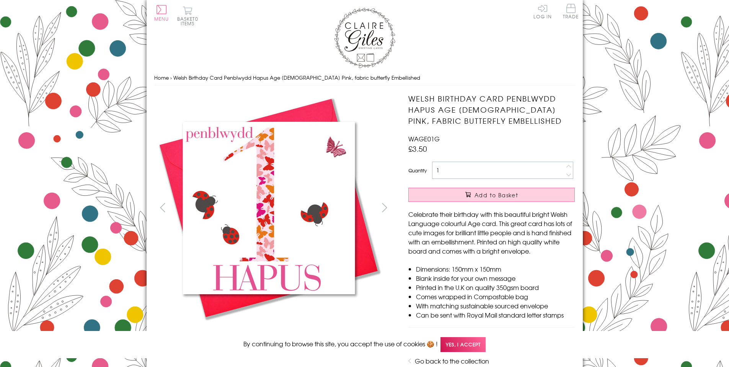 This screenshot has width=729, height=367. What do you see at coordinates (495, 287) in the screenshot?
I see `li: Printed in the U.K on quality 350gsm board` at bounding box center [495, 287].